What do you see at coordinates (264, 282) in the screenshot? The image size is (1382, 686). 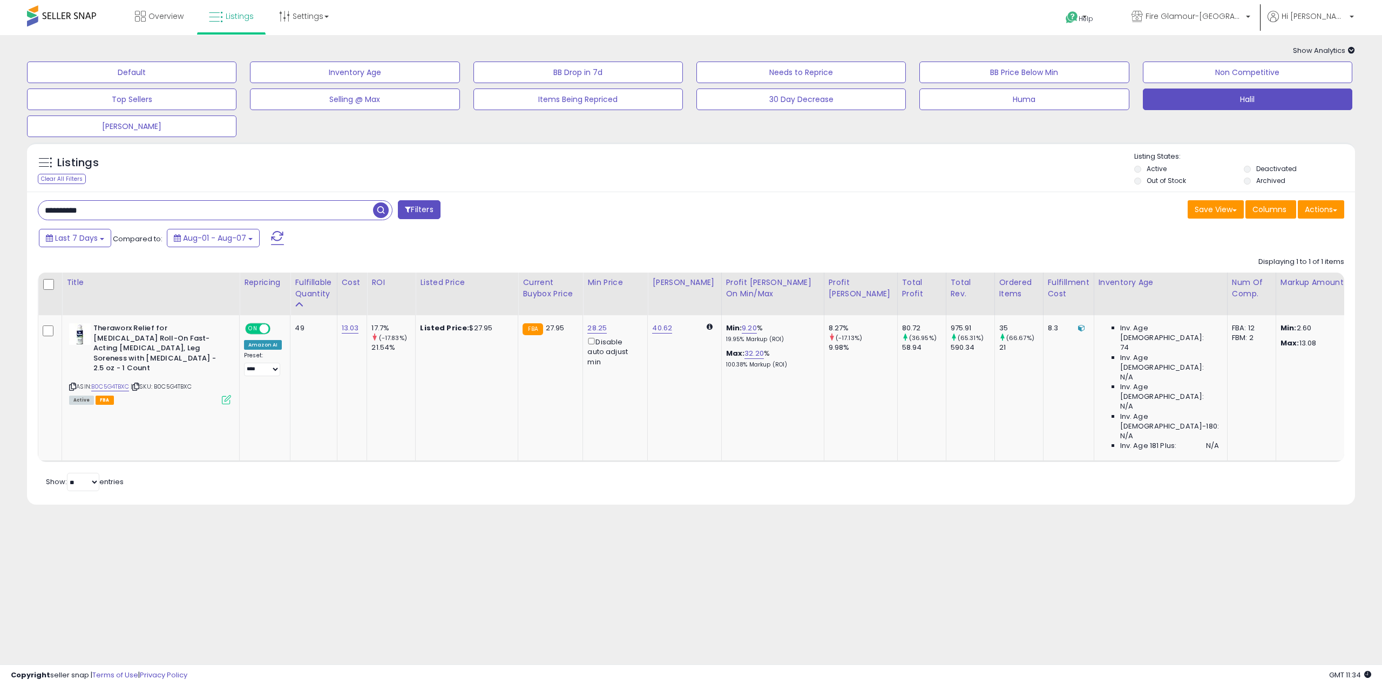 I see `div: Repricing` at bounding box center [264, 282].